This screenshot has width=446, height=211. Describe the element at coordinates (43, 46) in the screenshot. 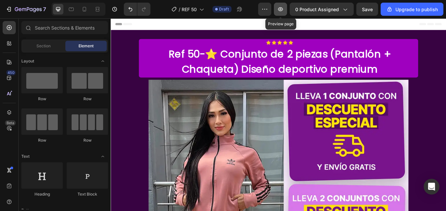

I see `span: Section` at that location.